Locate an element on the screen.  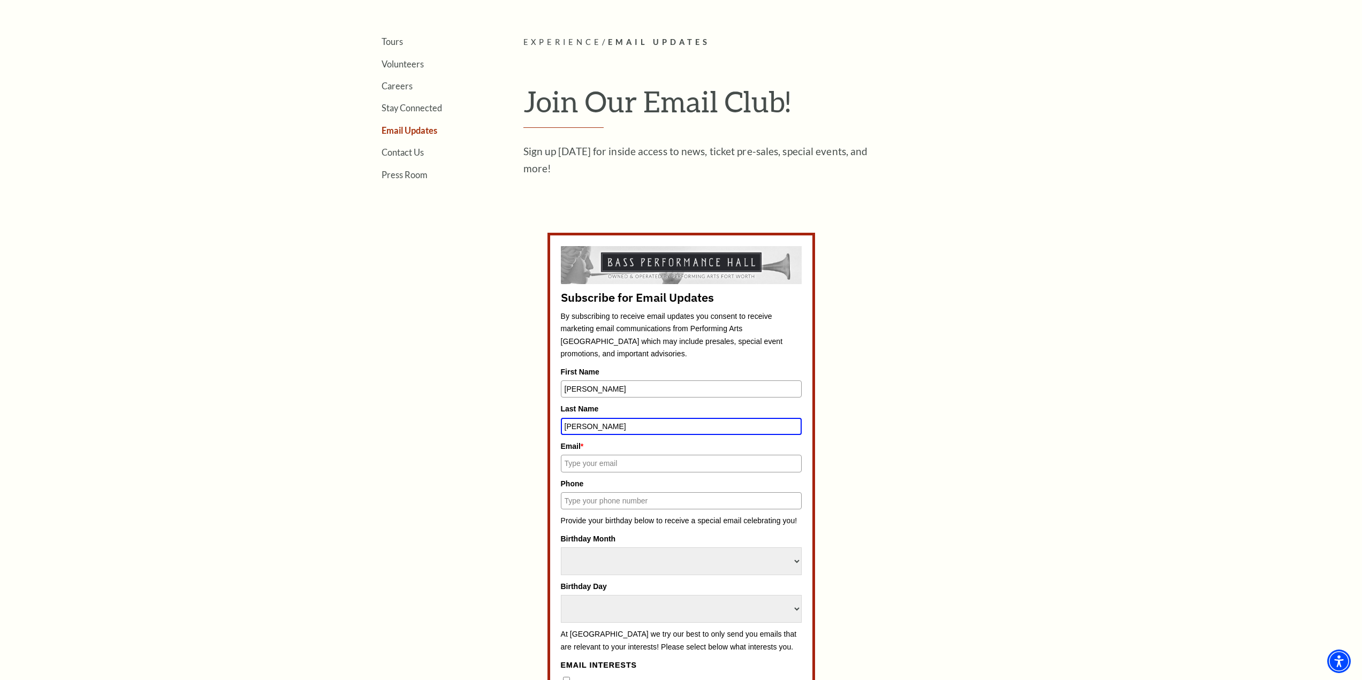
a: Contact Us is located at coordinates (403, 152).